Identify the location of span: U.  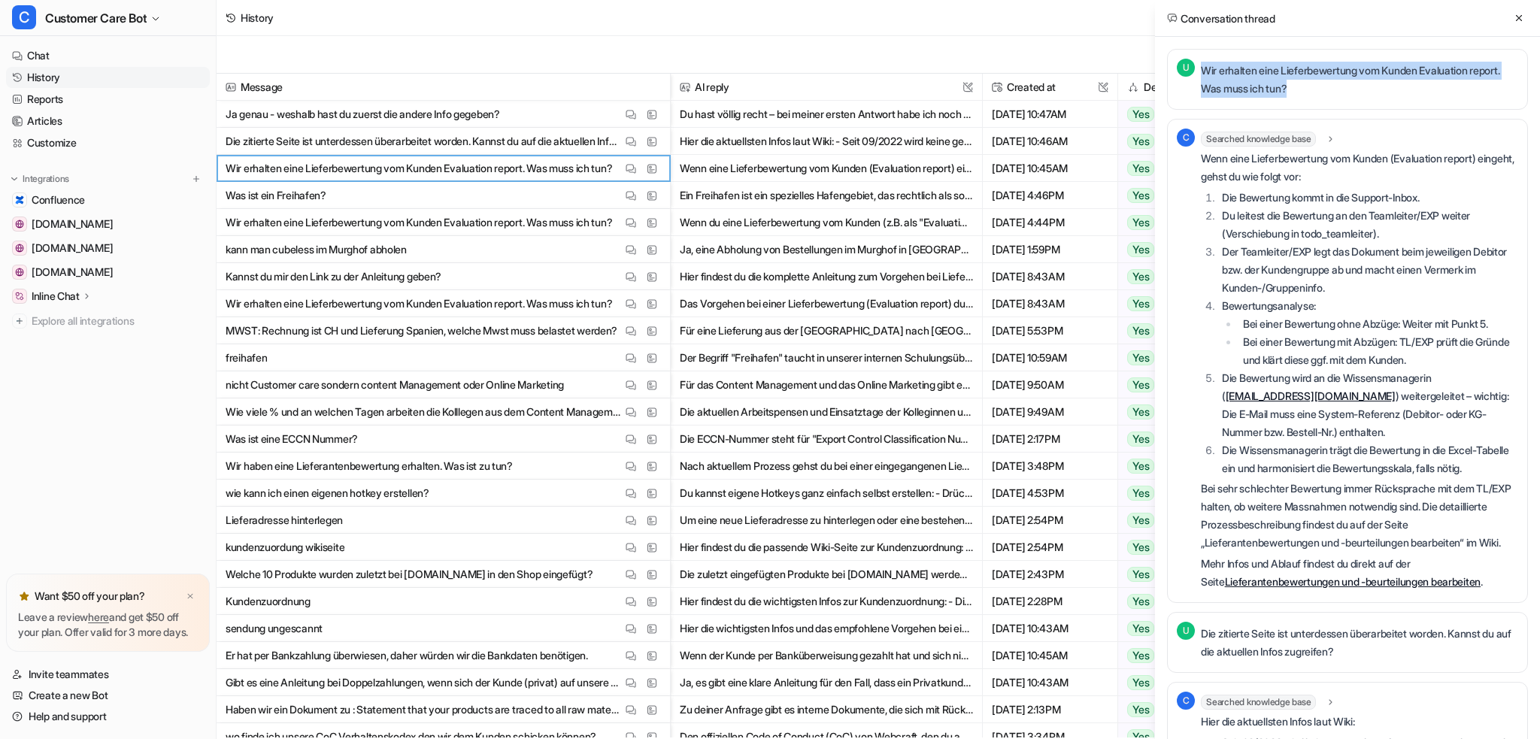
(1186, 631).